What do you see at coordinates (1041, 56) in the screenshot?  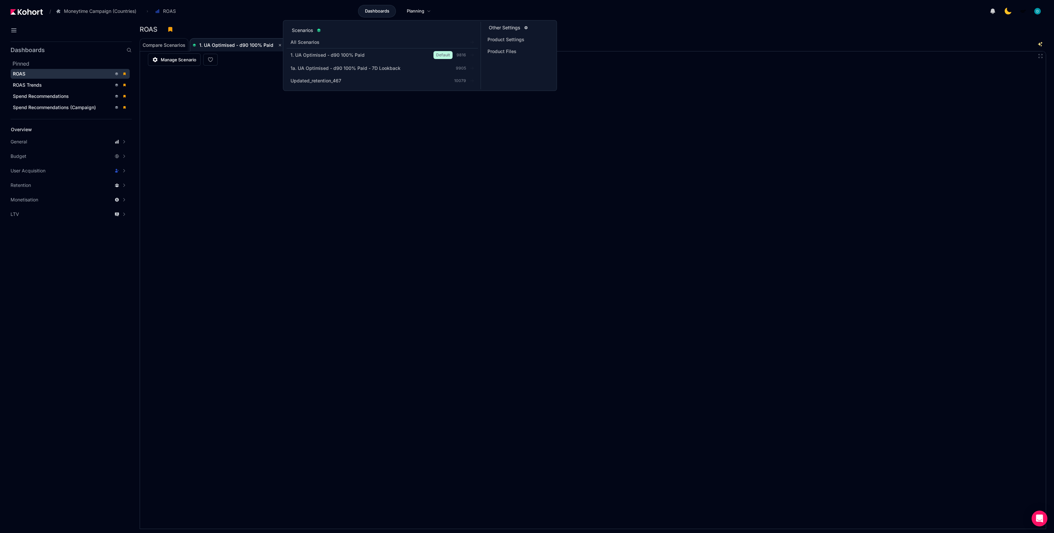 I see `button: Fullscreen` at bounding box center [1041, 56].